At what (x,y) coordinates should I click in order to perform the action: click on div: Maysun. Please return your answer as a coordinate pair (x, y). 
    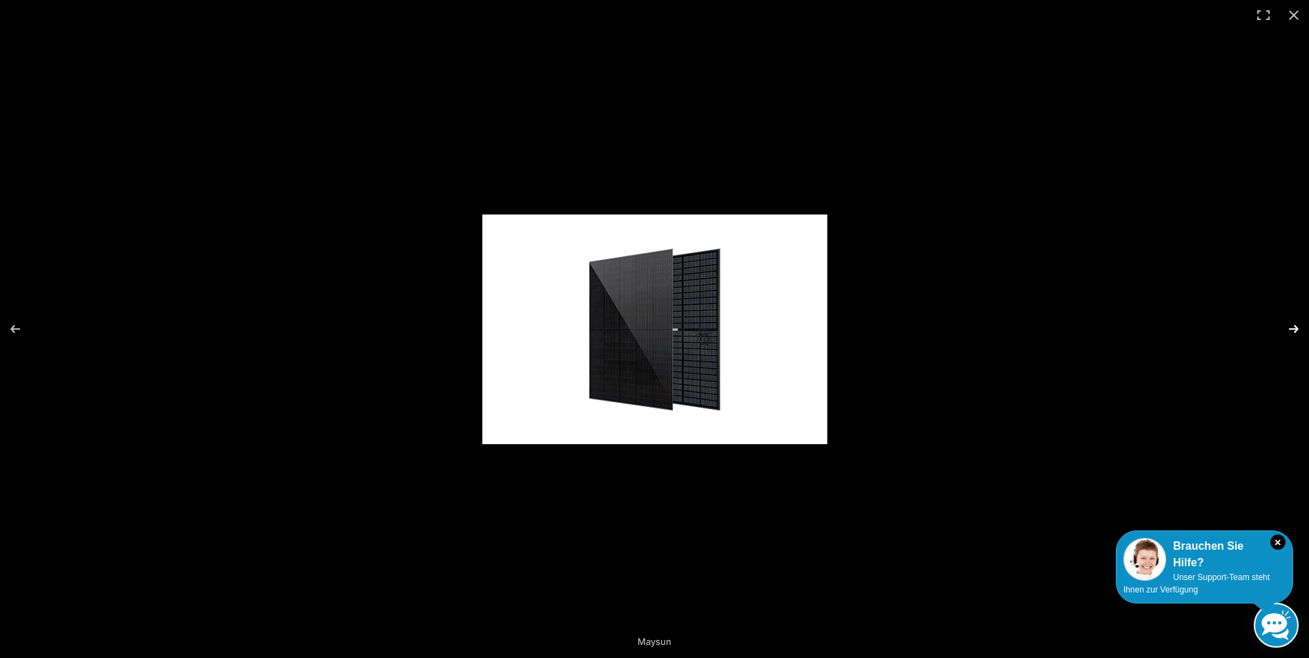
    Looking at the image, I should click on (655, 642).